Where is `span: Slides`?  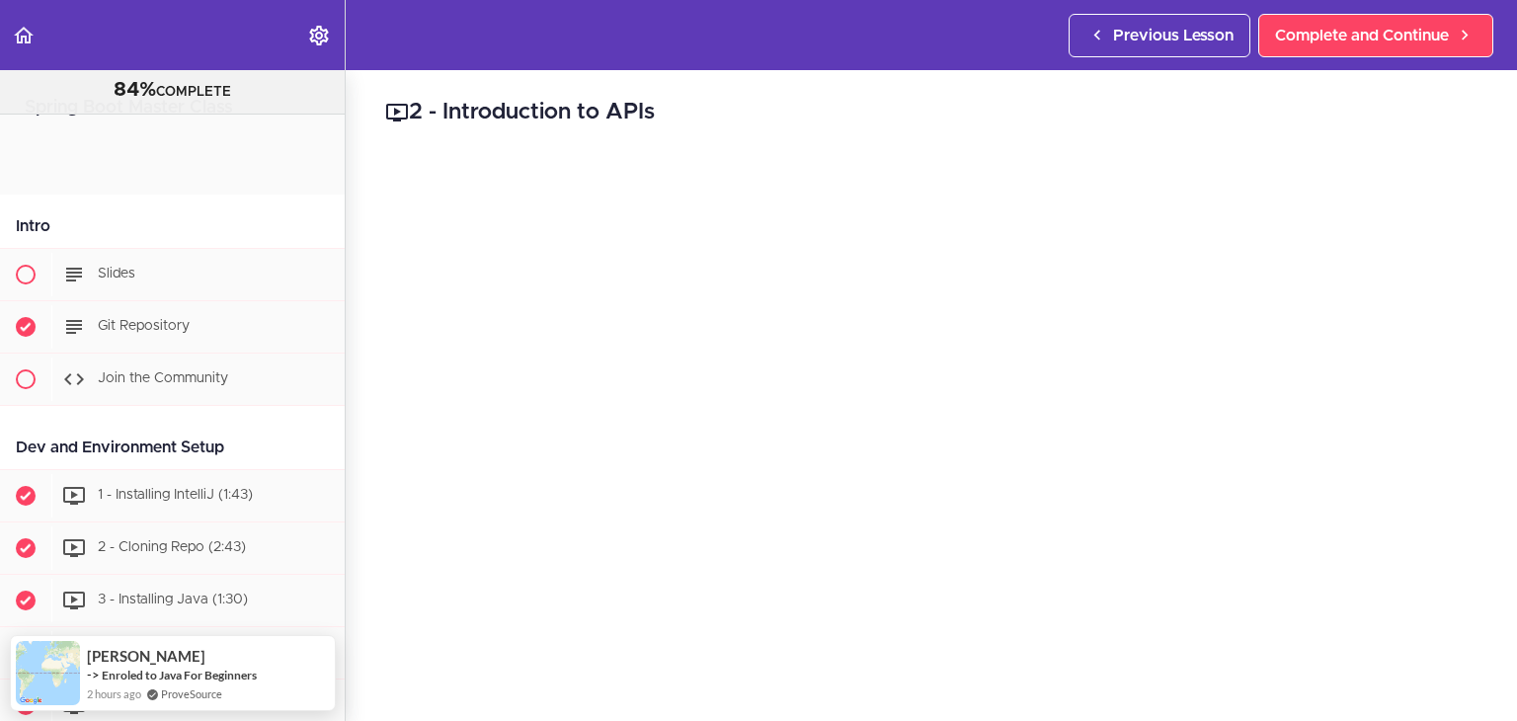
span: Slides is located at coordinates (117, 274).